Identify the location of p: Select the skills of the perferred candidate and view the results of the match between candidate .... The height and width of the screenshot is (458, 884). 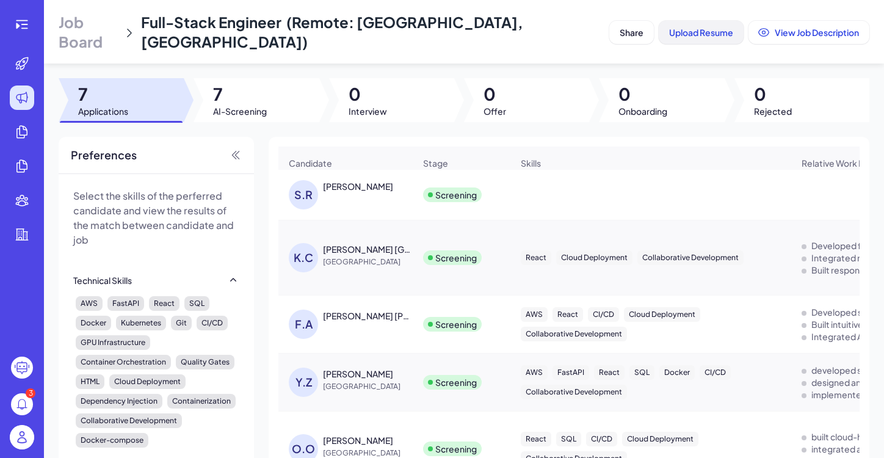
(156, 218).